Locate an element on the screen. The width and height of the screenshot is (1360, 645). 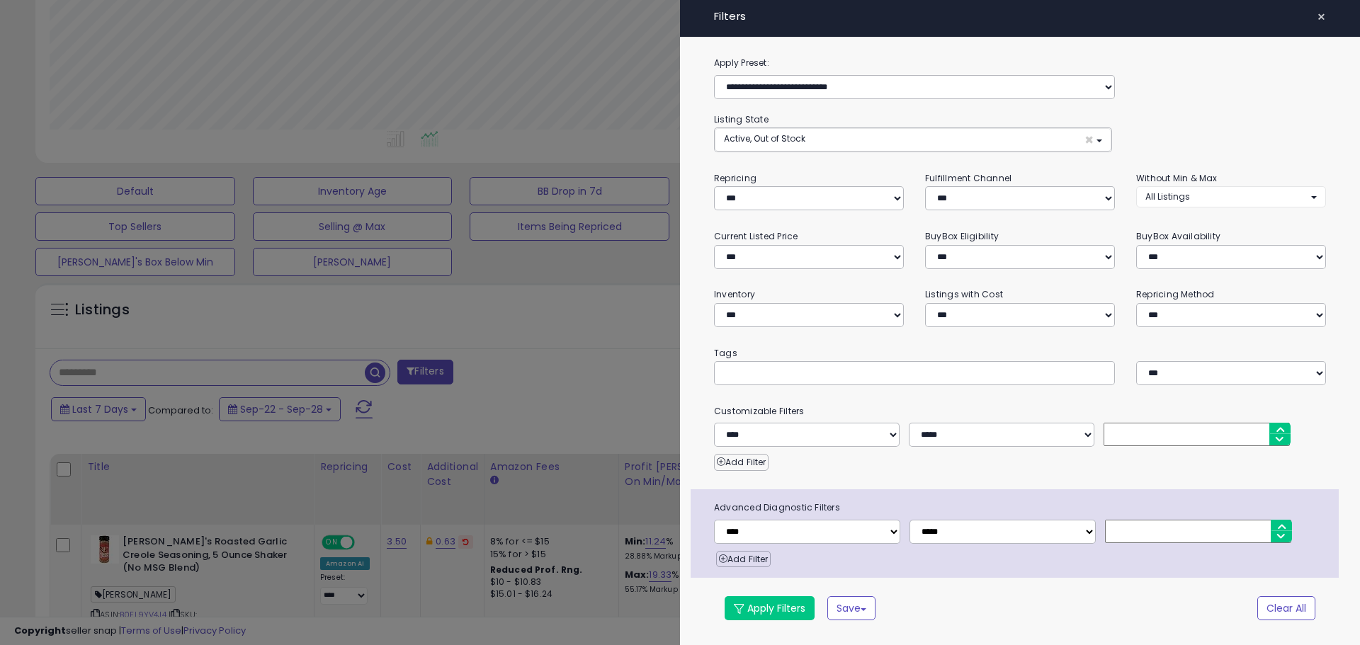
label: Apply Preset: is located at coordinates (1020, 63).